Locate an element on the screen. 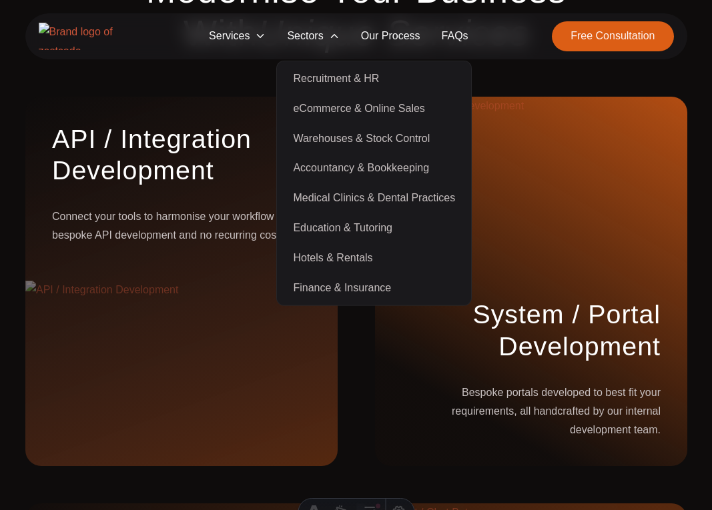 The image size is (712, 510). a: Accountancy & Bookkeeping is located at coordinates (374, 168).